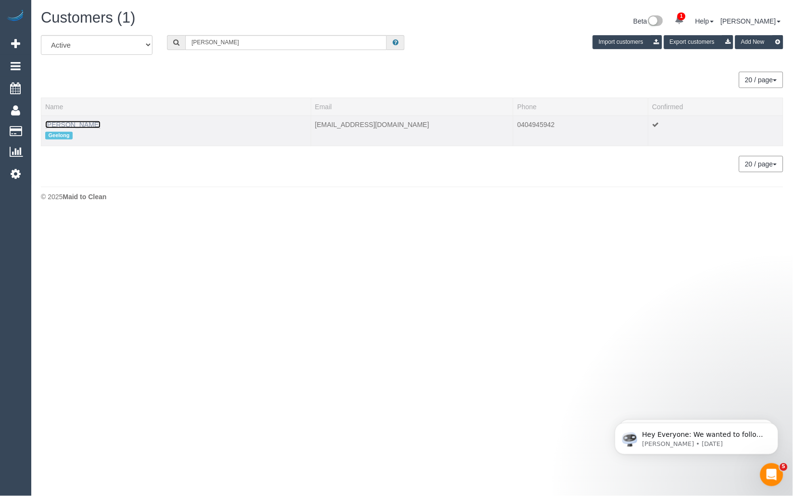 The width and height of the screenshot is (793, 496). Describe the element at coordinates (760, 42) in the screenshot. I see `button: Add New` at that location.